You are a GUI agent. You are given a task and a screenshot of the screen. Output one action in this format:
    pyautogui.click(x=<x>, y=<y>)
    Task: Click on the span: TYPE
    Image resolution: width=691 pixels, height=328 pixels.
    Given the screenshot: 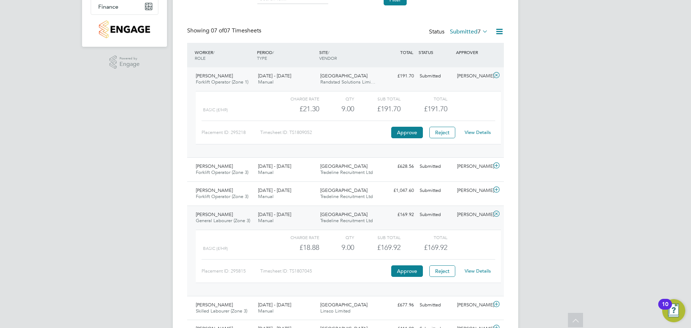 What is the action you would take?
    pyautogui.click(x=262, y=58)
    